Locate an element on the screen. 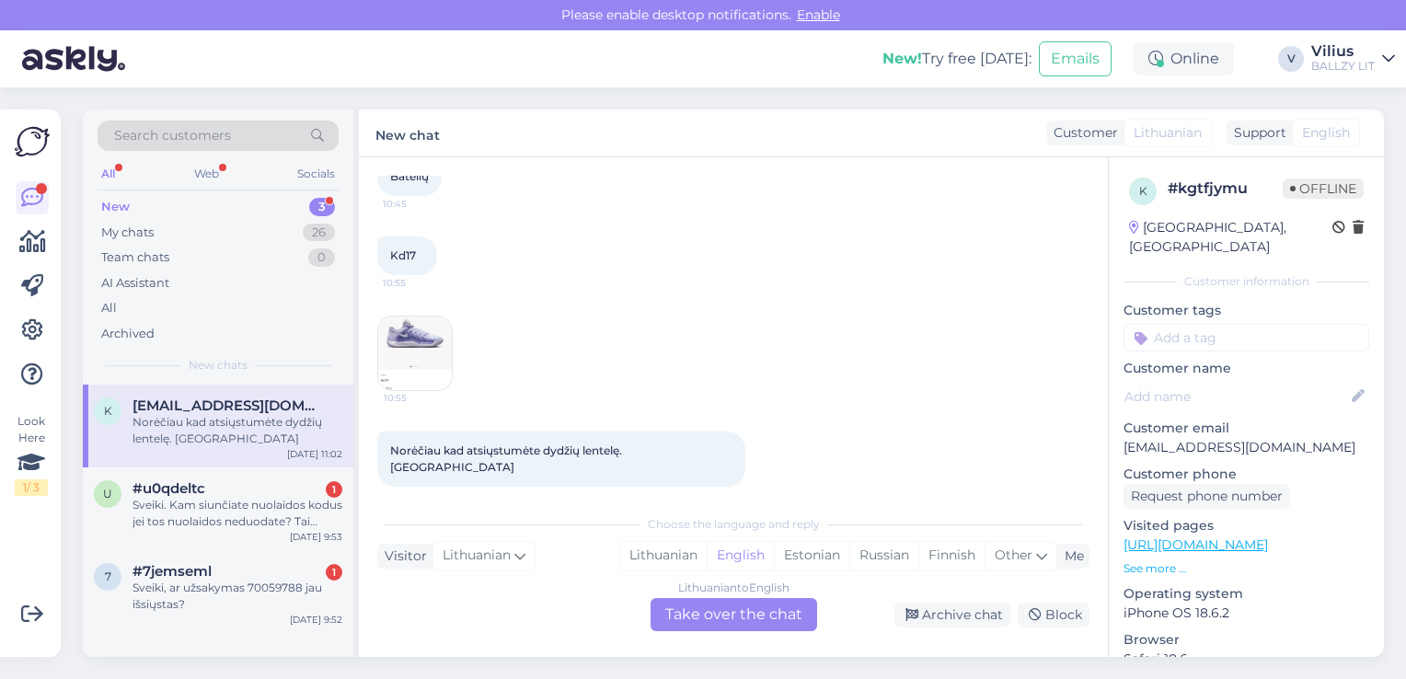 This screenshot has height=679, width=1406. span: kvsonata@yahoo.com is located at coordinates (228, 406).